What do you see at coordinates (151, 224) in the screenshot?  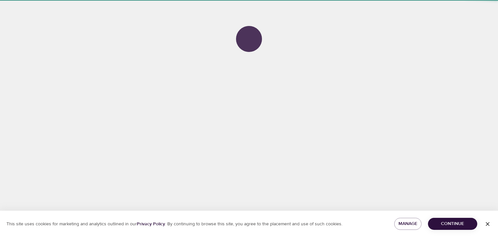 I see `b: Privacy Policy` at bounding box center [151, 224].